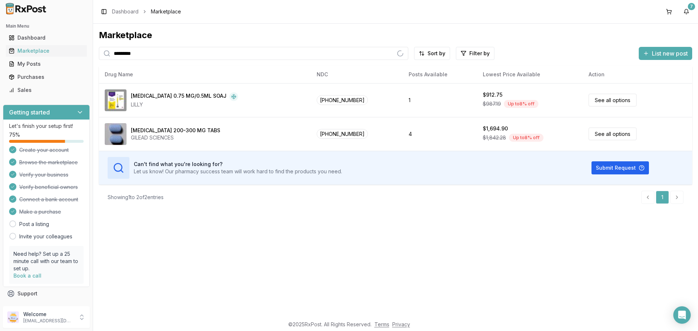 This screenshot has height=331, width=698. Describe the element at coordinates (46, 90) in the screenshot. I see `a: Sales` at that location.